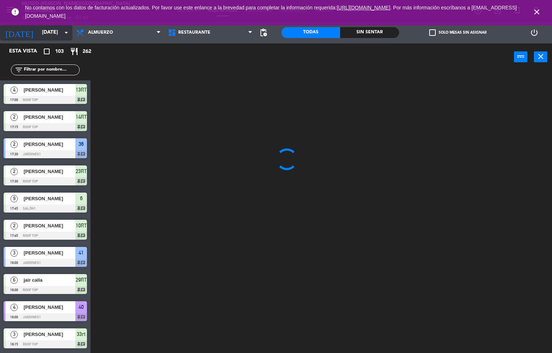  I want to click on span: 40, so click(81, 307).